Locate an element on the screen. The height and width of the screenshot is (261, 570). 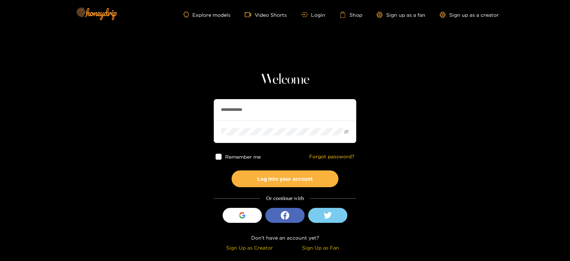
div: Sign Up as Creator is located at coordinates (249, 247).